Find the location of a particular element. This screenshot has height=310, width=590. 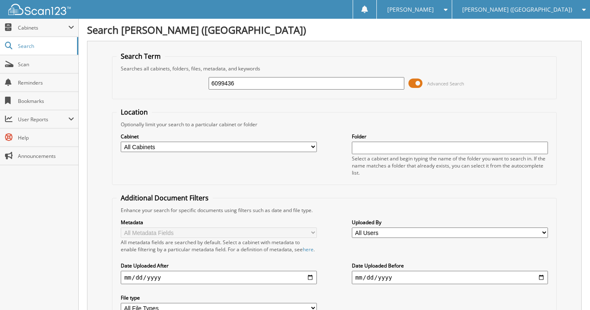

span: Scan is located at coordinates (46, 64).